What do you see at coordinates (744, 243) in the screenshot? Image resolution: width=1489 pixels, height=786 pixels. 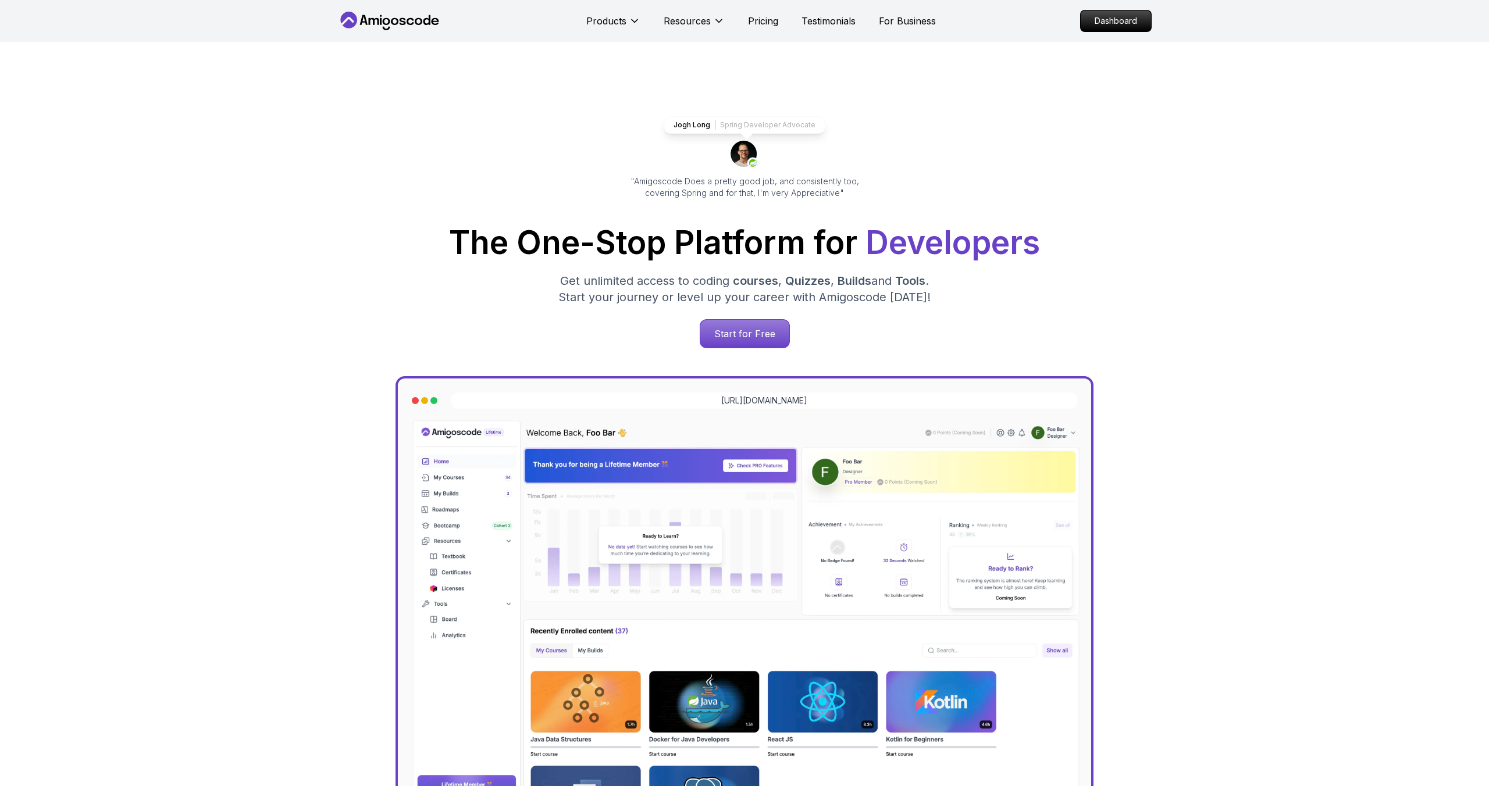 I see `h1: The One-Stop Platform for` at bounding box center [744, 243].